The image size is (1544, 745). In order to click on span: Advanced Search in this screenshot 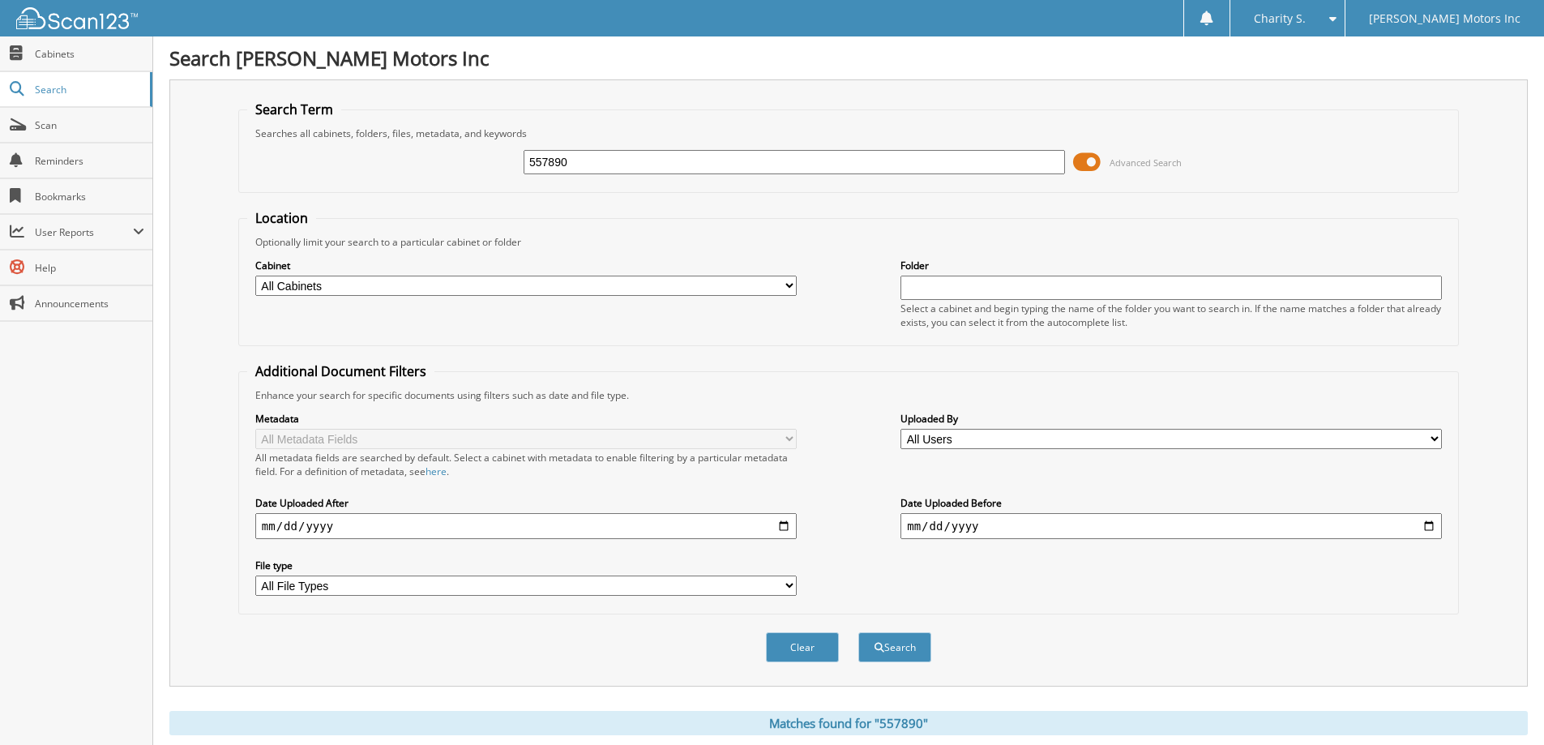, I will do `click(1145, 162)`.